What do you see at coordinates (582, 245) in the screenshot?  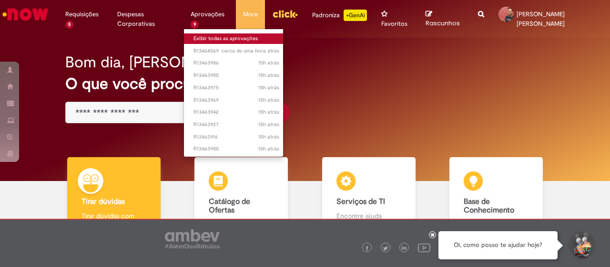 I see `button: Iniciar Conversa de Suporte` at bounding box center [582, 245].